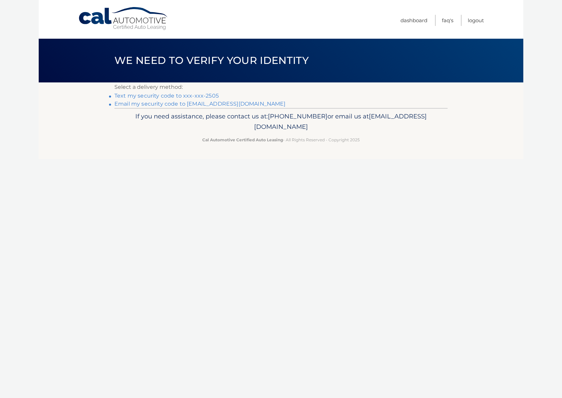 The width and height of the screenshot is (562, 398). Describe the element at coordinates (124, 19) in the screenshot. I see `a: Cal Automotive` at that location.